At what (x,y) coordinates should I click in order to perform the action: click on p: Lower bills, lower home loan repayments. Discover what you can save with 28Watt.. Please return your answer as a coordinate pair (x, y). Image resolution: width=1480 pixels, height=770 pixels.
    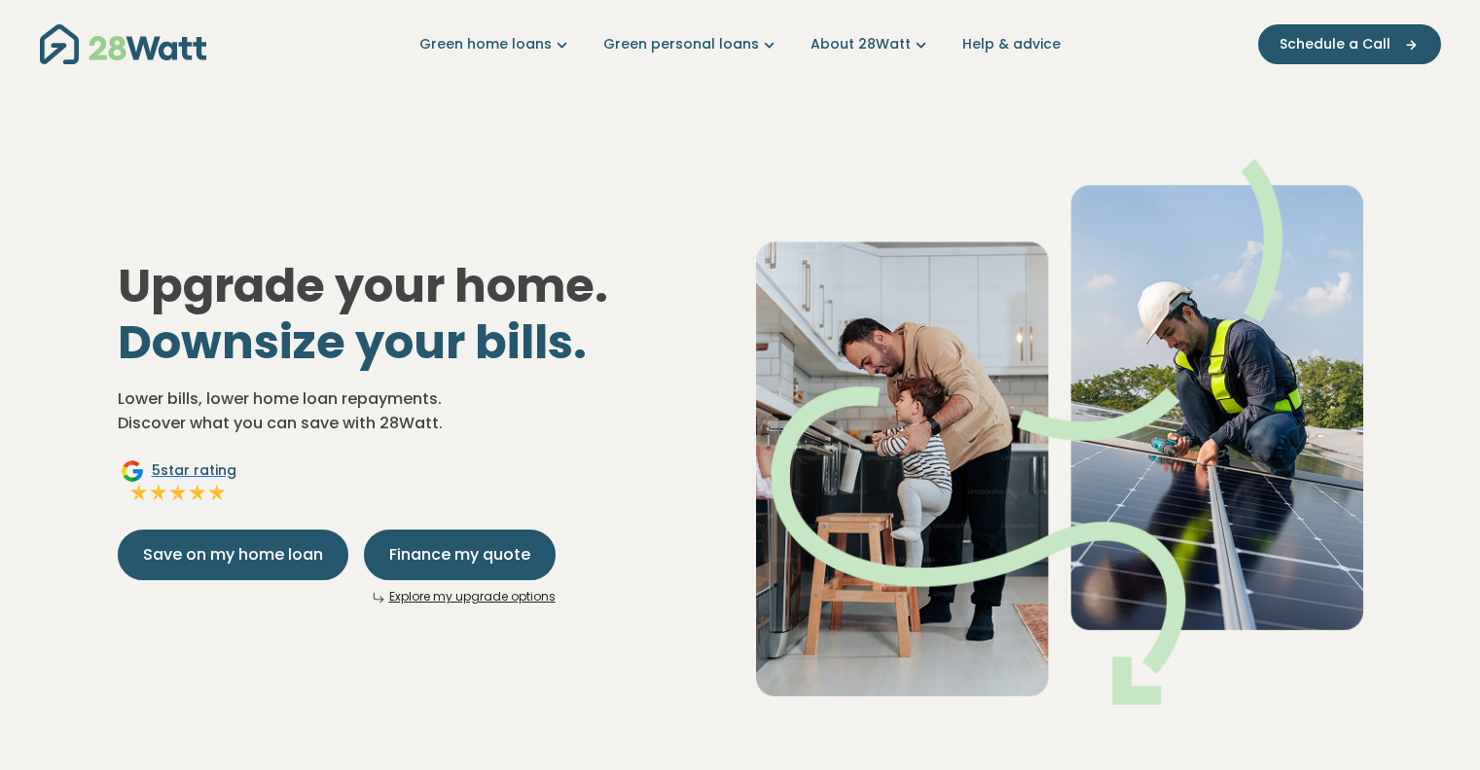
    Looking at the image, I should click on (421, 411).